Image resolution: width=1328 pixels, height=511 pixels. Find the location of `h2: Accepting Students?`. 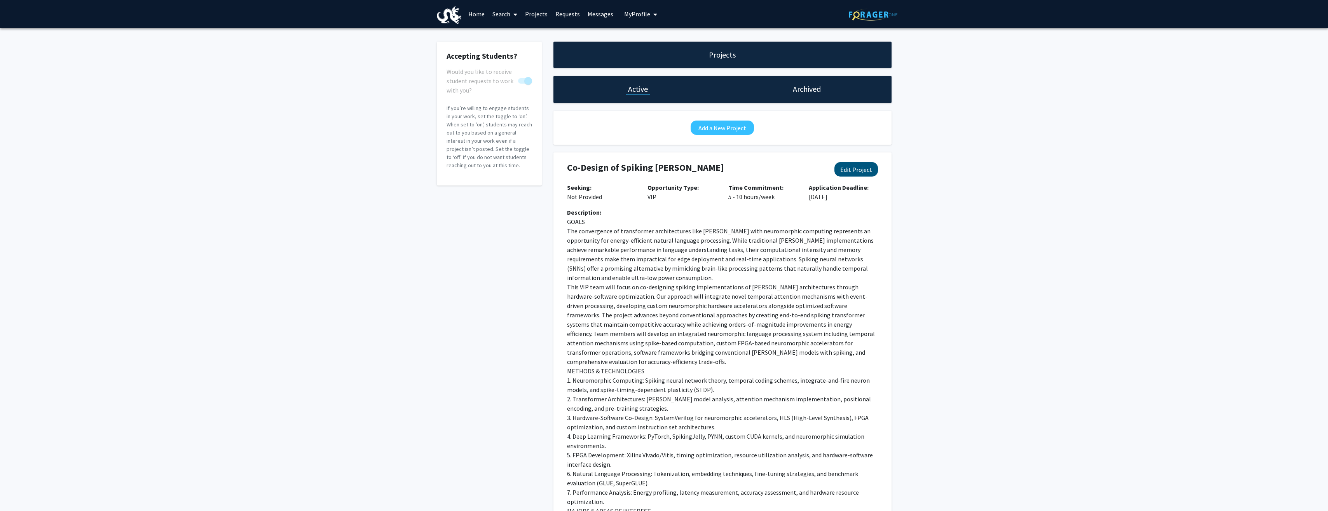

h2: Accepting Students? is located at coordinates (489, 56).